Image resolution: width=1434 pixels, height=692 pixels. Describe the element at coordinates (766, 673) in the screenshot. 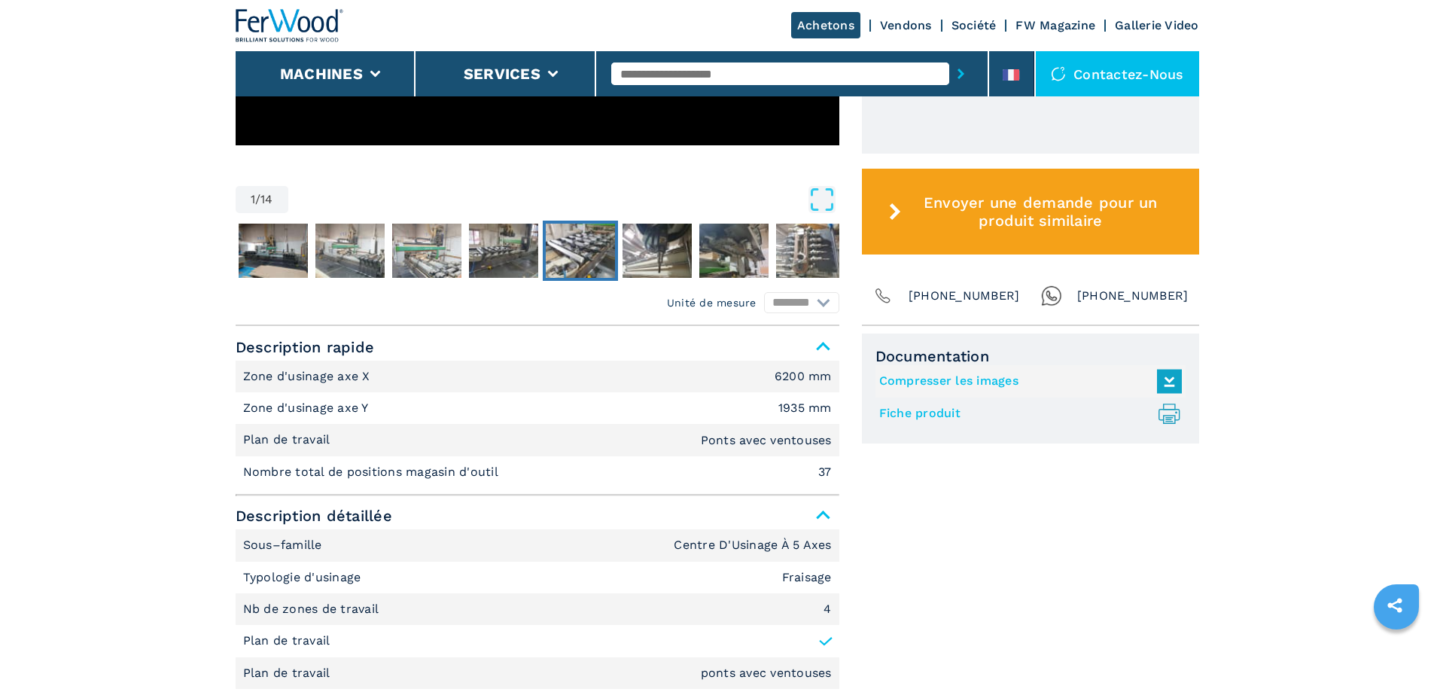

I see `em: ponts avec ventouses` at that location.